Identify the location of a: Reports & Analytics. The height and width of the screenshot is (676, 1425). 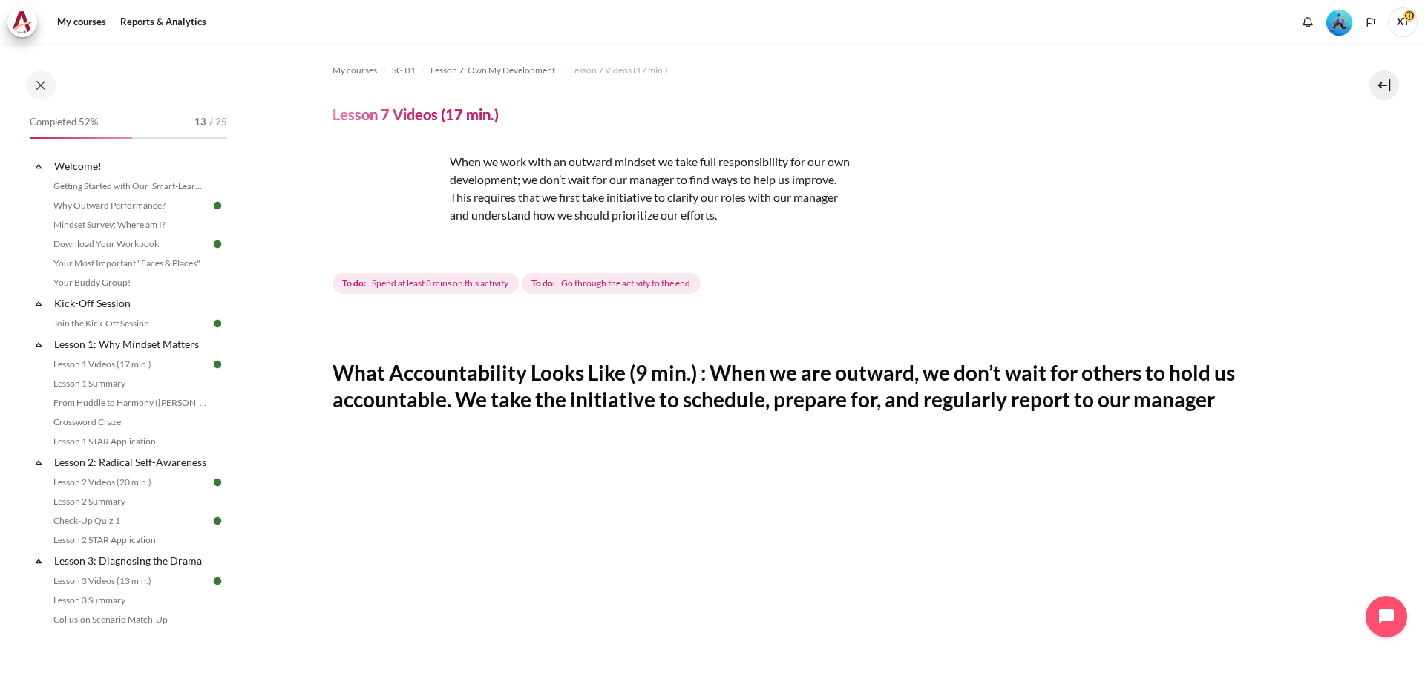
(163, 22).